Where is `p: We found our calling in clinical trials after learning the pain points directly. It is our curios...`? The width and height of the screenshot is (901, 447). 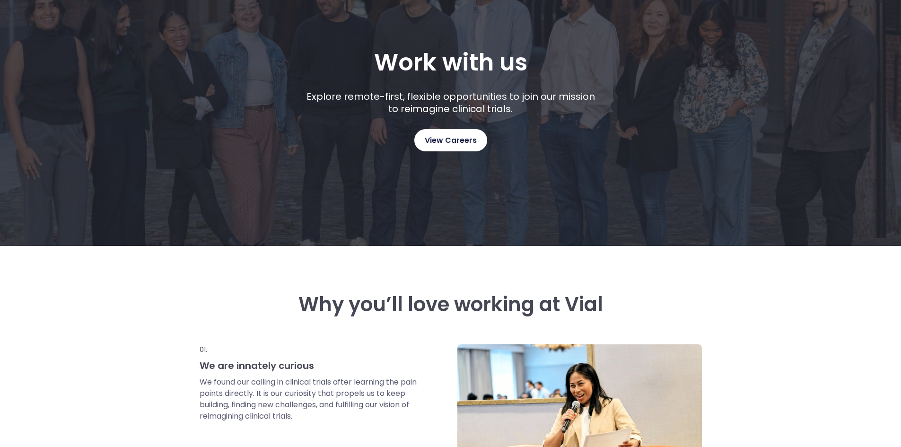 p: We found our calling in clinical trials after learning the pain points directly. It is our curios... is located at coordinates (309, 399).